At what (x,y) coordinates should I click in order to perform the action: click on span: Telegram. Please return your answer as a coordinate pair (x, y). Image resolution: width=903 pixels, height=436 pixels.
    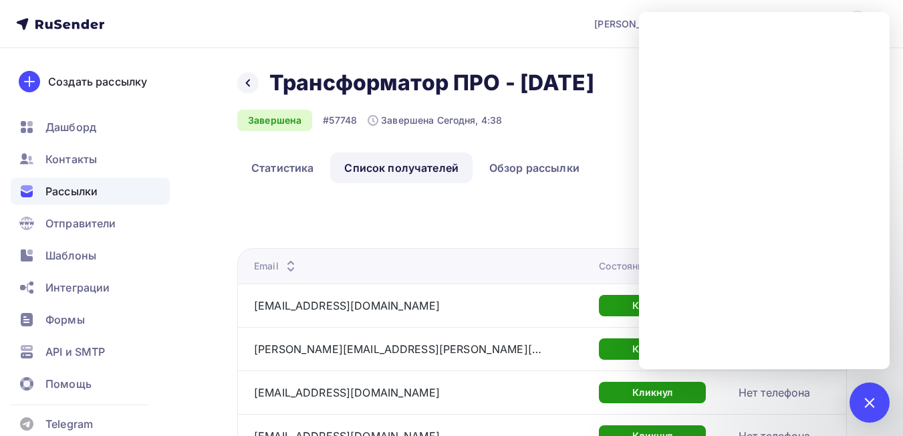
    Looking at the image, I should click on (69, 424).